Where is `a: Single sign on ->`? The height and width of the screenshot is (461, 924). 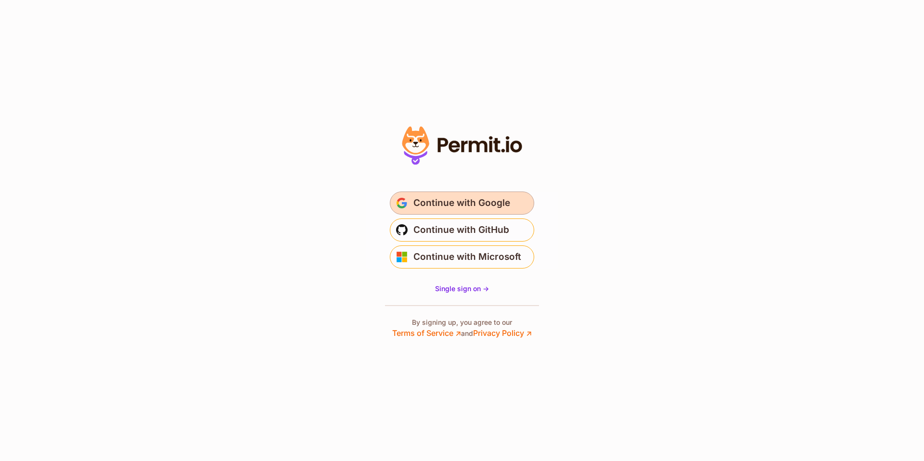
a: Single sign on -> is located at coordinates (462, 289).